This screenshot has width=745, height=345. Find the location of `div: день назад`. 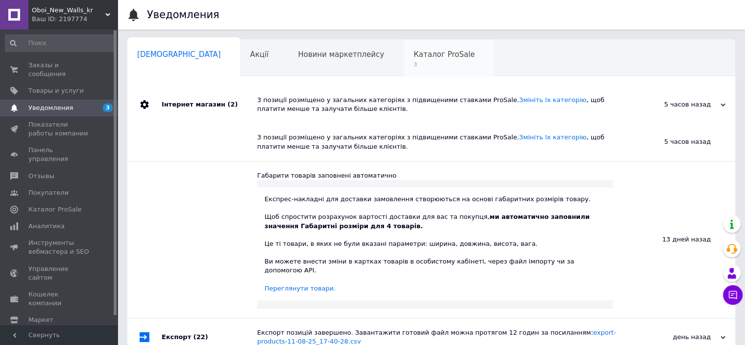

div: день назад is located at coordinates (677, 337).